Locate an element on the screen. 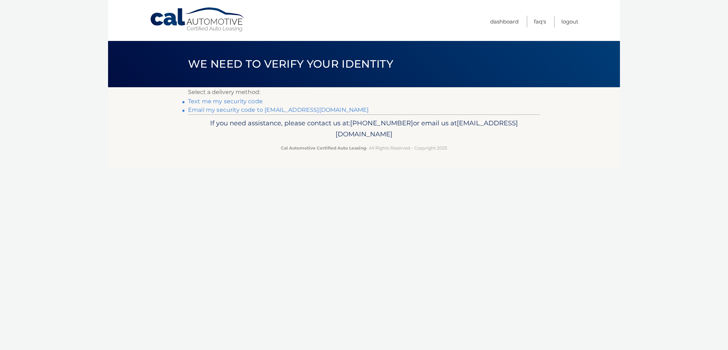  strong: Cal Automotive Certified Auto Leasing is located at coordinates (324, 148).